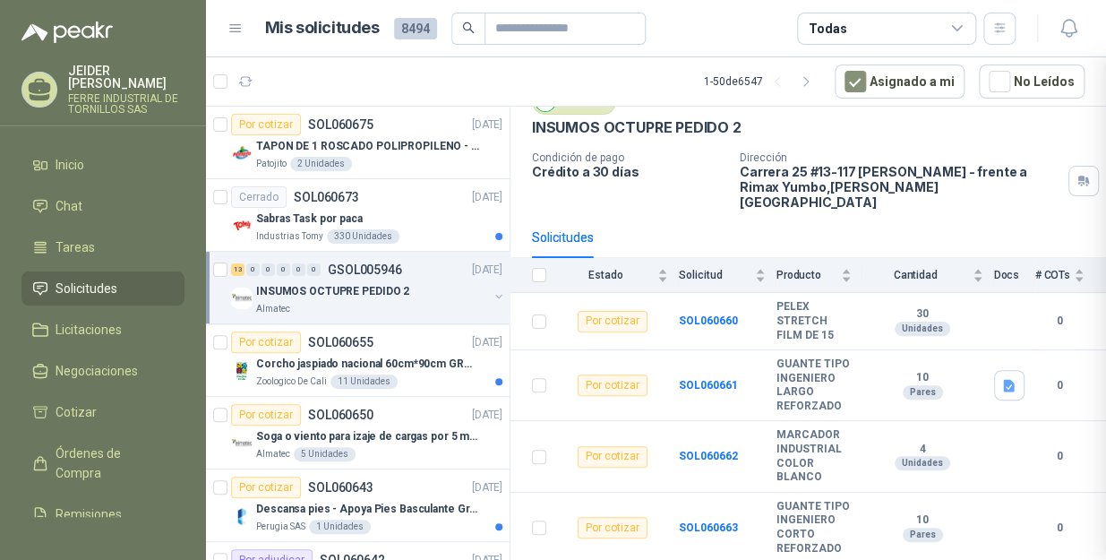  I want to click on span: 8494, so click(415, 29).